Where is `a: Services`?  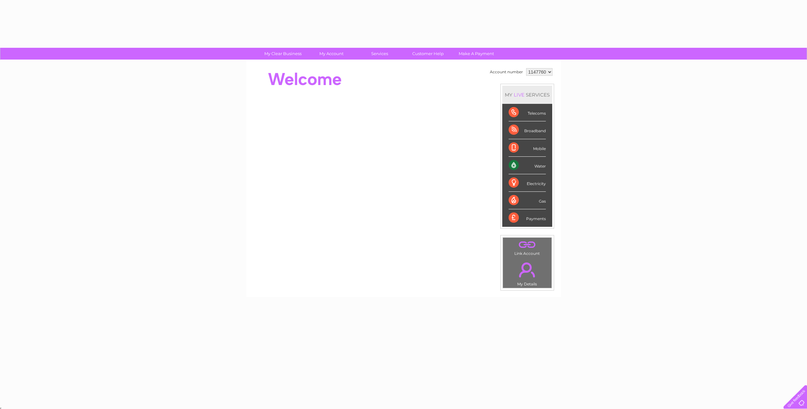
a: Services is located at coordinates (380, 53).